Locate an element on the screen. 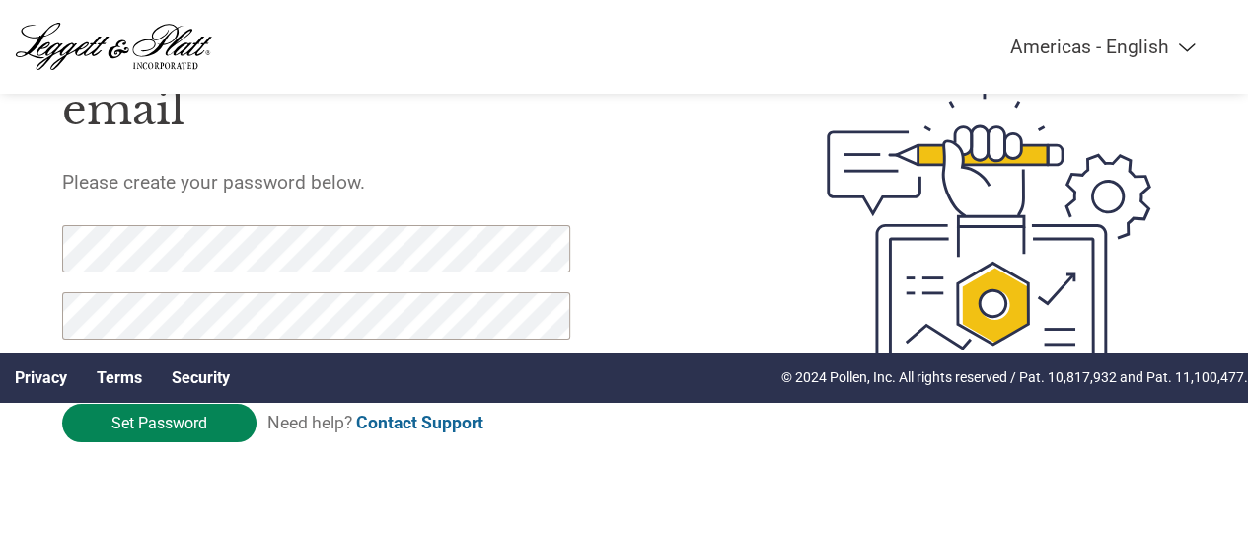 This screenshot has width=1248, height=544. h5: Please create your password below. is located at coordinates (399, 182).